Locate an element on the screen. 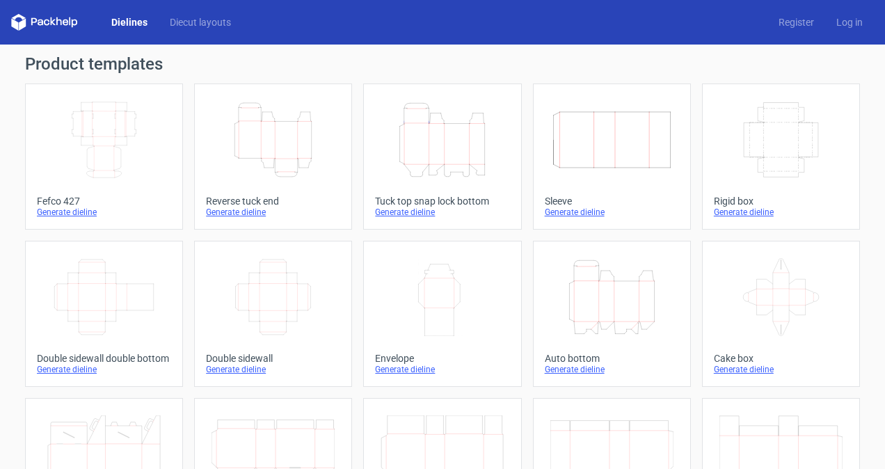  a: Diecut layouts is located at coordinates (200, 22).